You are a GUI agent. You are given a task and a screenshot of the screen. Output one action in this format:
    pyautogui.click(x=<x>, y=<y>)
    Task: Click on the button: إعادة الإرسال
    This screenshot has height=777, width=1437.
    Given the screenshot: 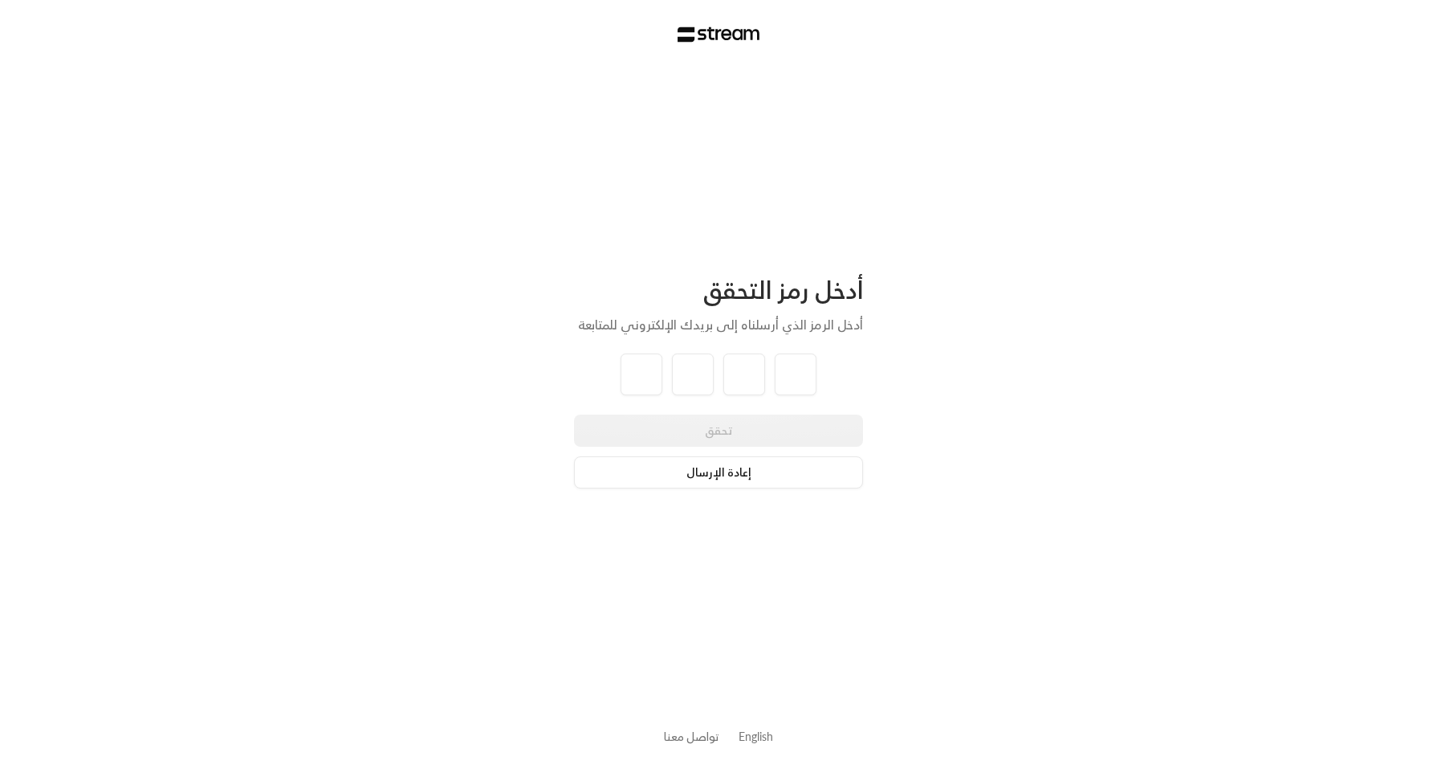 What is the action you would take?
    pyautogui.click(x=719, y=472)
    